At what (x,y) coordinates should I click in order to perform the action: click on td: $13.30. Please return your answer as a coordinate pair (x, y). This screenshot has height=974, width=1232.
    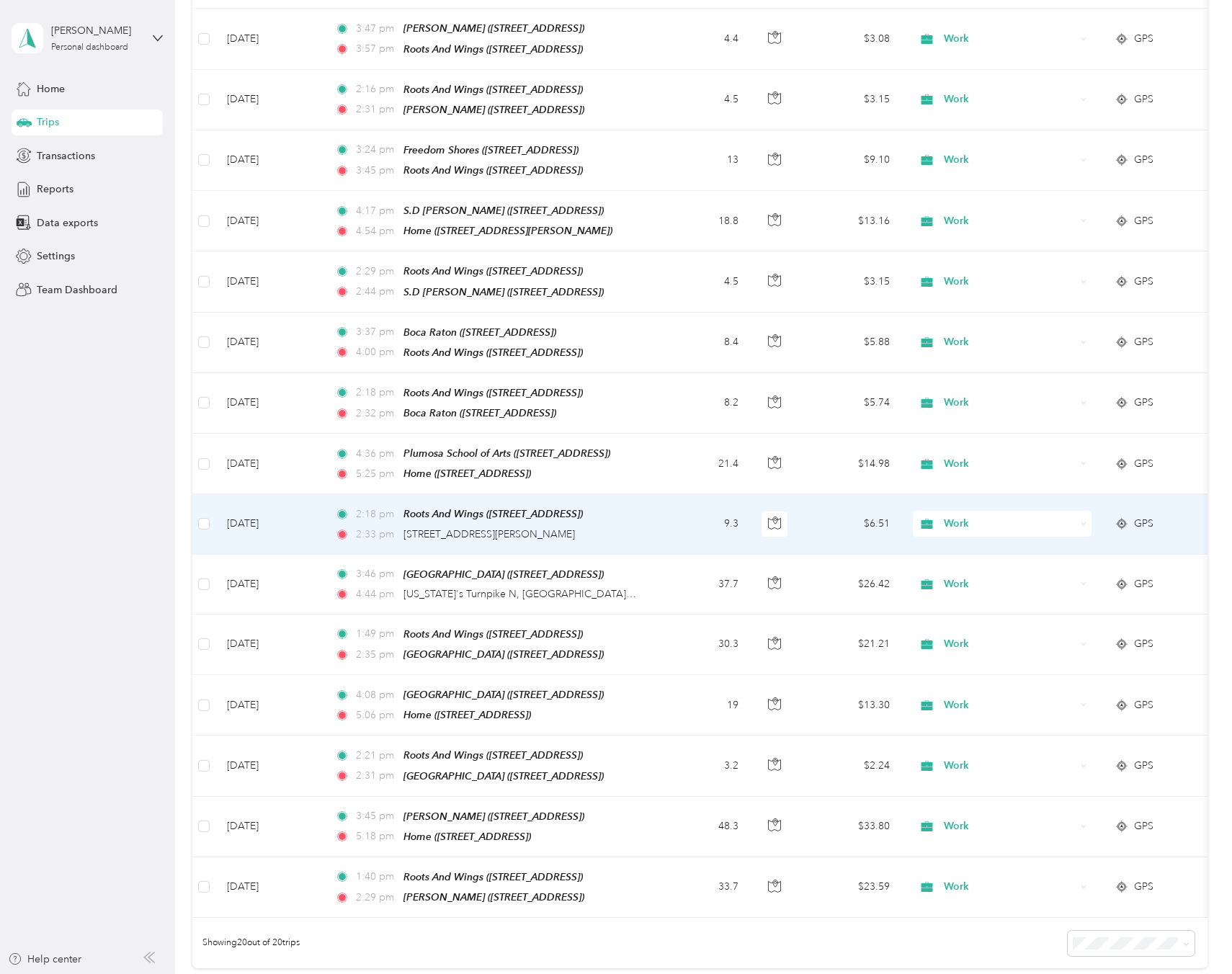
    Looking at the image, I should click on (851, 706).